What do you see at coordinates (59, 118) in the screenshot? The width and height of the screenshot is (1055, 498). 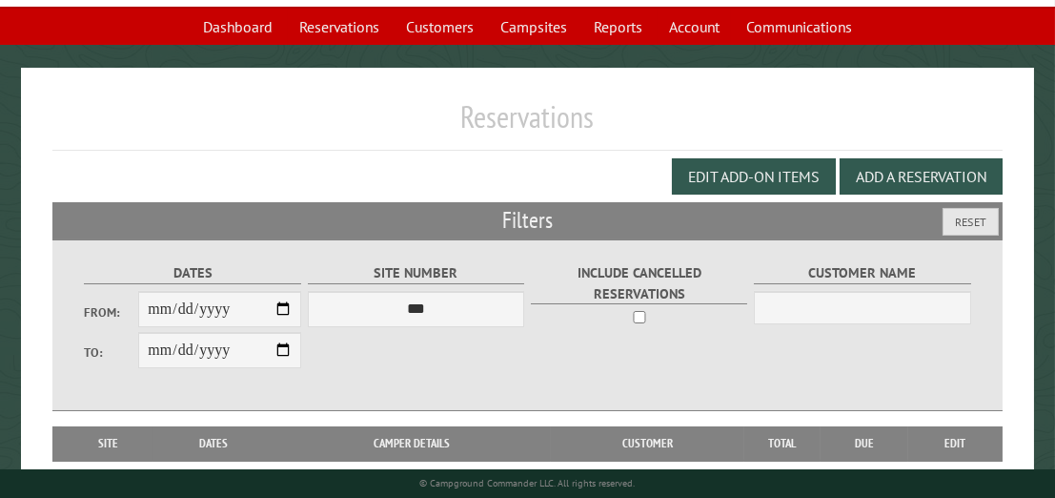 I see `img: tab_domain_overview_orange.svg` at bounding box center [59, 118].